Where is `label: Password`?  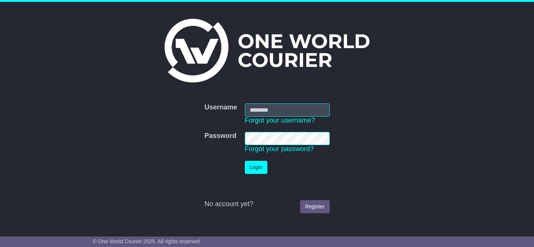
label: Password is located at coordinates (220, 136).